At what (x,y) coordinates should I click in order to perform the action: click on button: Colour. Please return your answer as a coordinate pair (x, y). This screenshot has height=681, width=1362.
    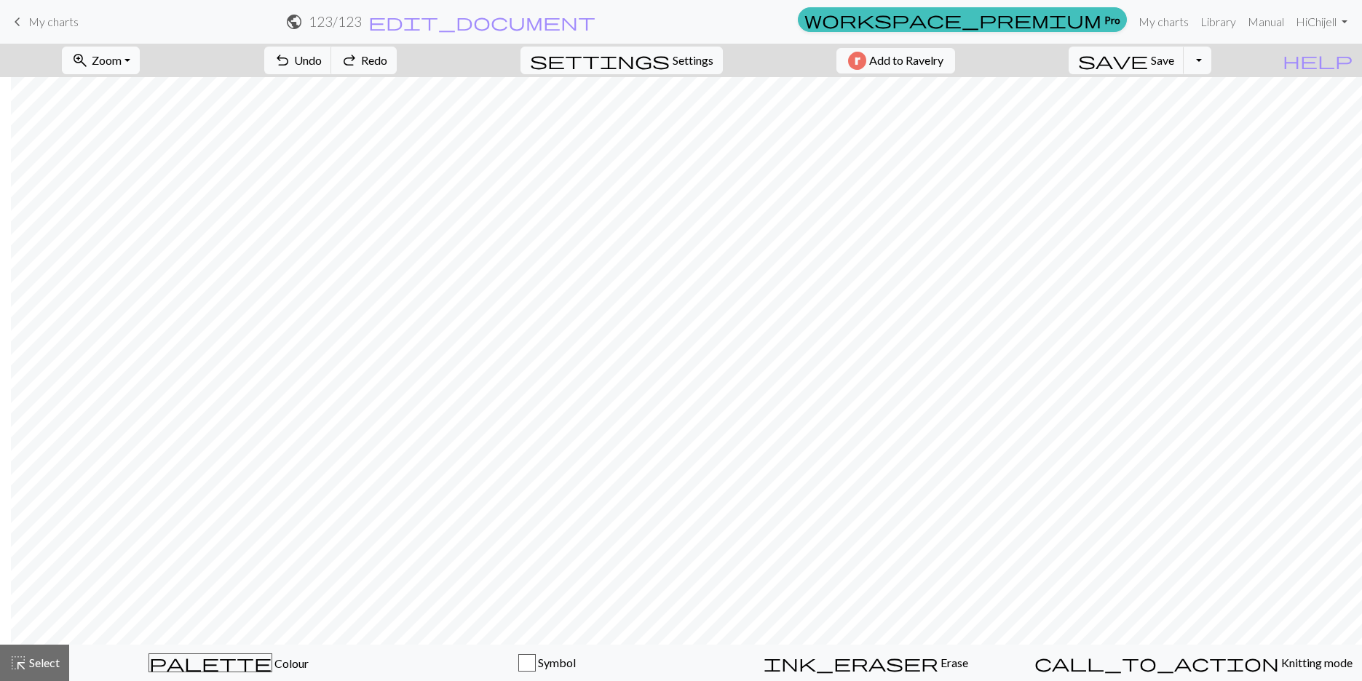
    Looking at the image, I should click on (229, 663).